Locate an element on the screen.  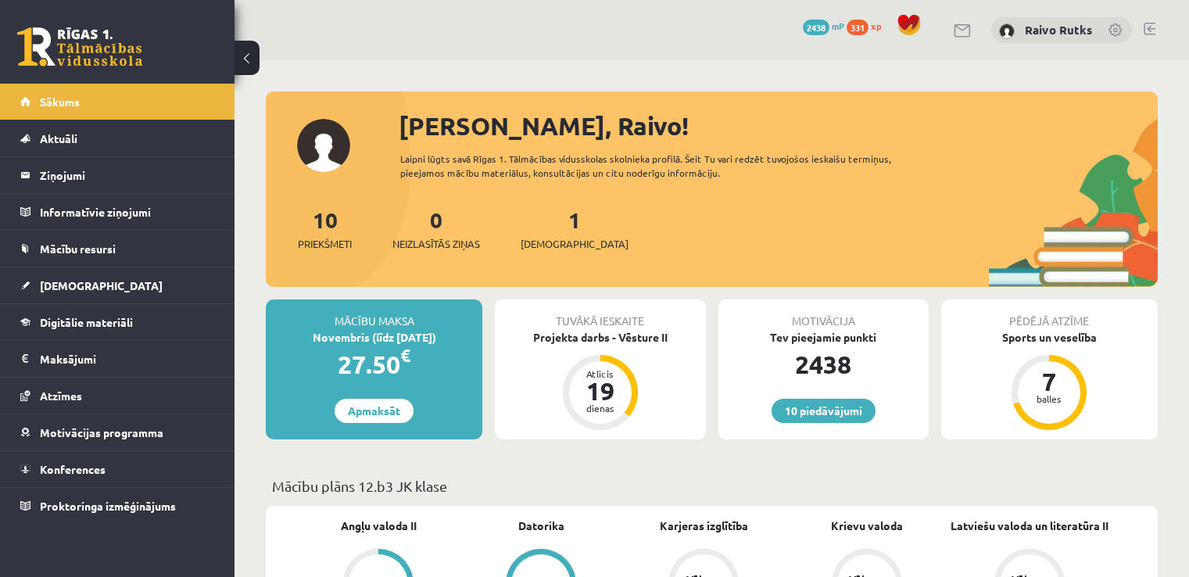
span: Proktoringa izmēģinājums is located at coordinates (108, 506).